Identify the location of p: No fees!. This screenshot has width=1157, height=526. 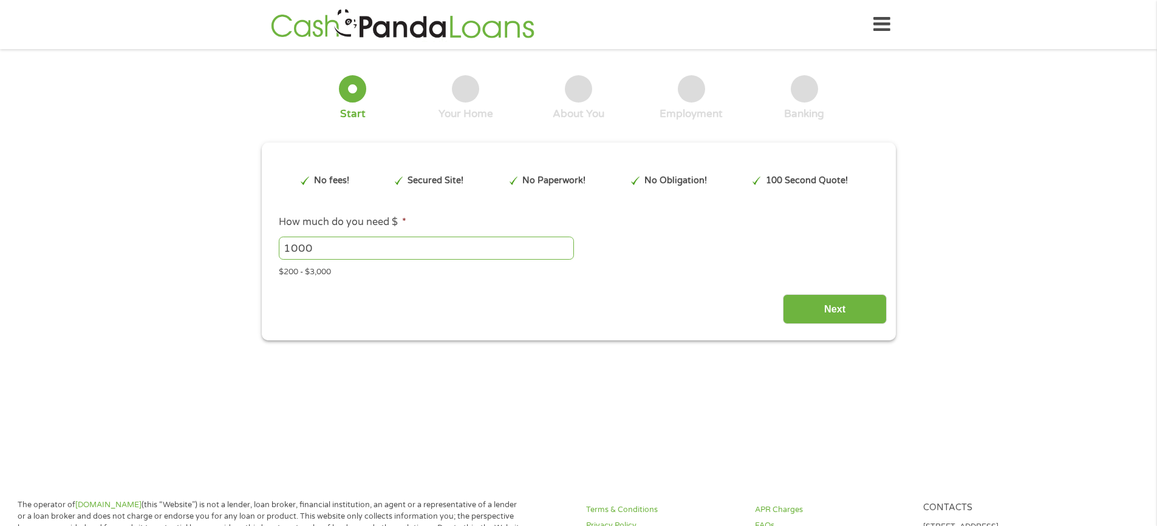
(332, 181).